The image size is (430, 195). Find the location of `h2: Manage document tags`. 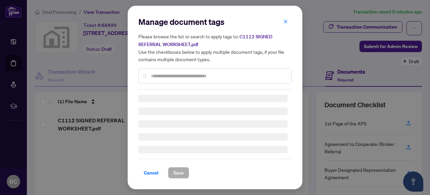

h2: Manage document tags is located at coordinates (215, 22).